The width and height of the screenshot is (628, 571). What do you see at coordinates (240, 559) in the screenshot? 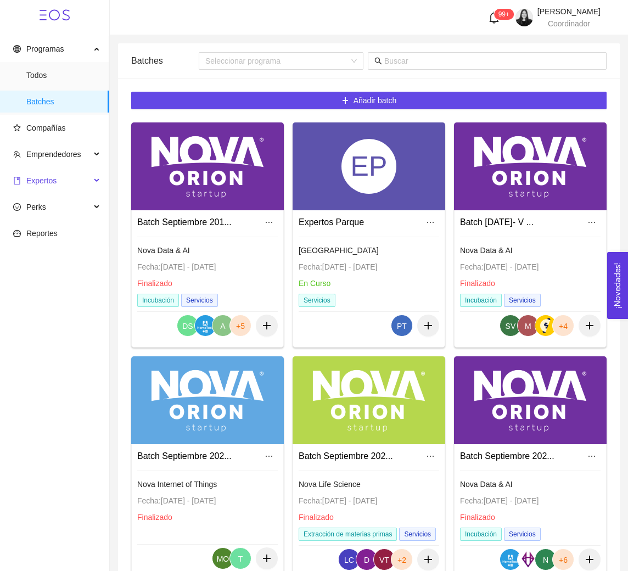
I see `span: T` at bounding box center [240, 559].